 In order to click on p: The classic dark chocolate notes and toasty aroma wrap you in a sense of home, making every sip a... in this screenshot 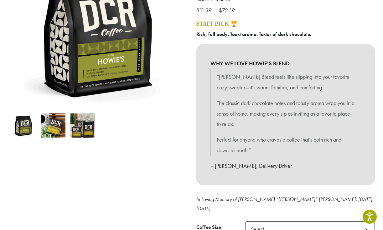, I will do `click(285, 114)`.